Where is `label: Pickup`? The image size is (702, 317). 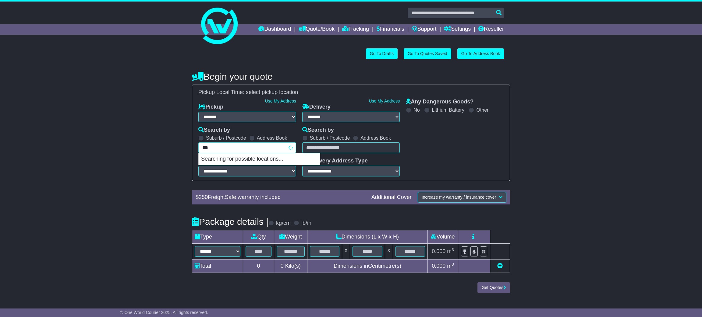 label: Pickup is located at coordinates (211, 107).